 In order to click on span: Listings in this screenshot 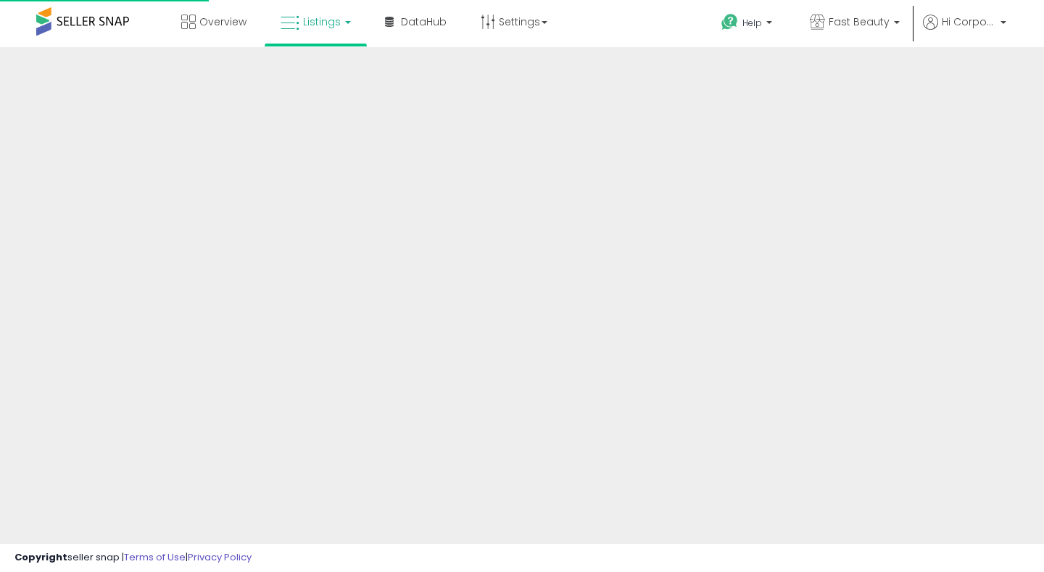, I will do `click(322, 22)`.